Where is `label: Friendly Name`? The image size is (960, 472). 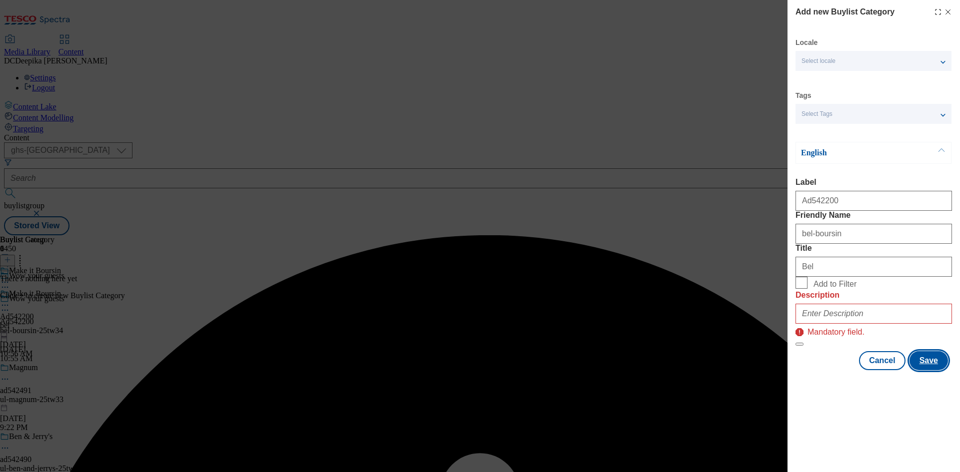
label: Friendly Name is located at coordinates (873, 215).